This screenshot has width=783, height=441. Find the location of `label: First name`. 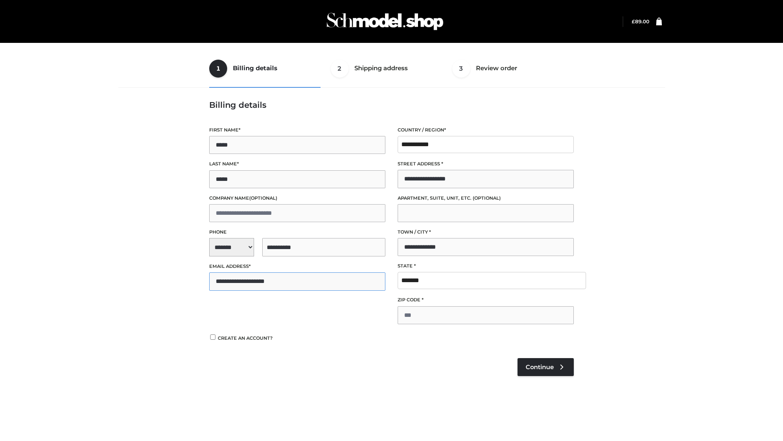

label: First name is located at coordinates (297, 130).